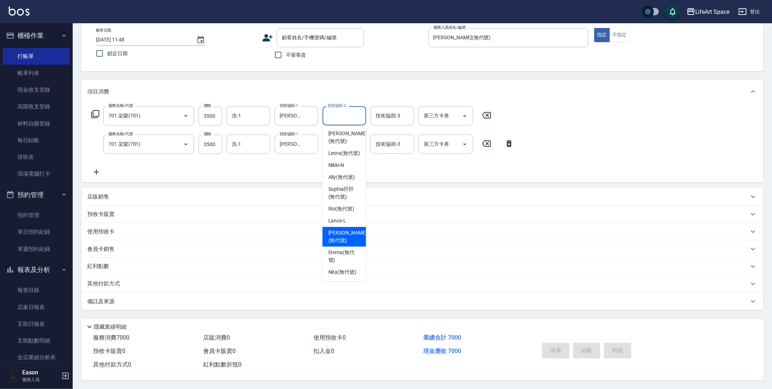  I want to click on p: 會員卡銷售, so click(101, 249).